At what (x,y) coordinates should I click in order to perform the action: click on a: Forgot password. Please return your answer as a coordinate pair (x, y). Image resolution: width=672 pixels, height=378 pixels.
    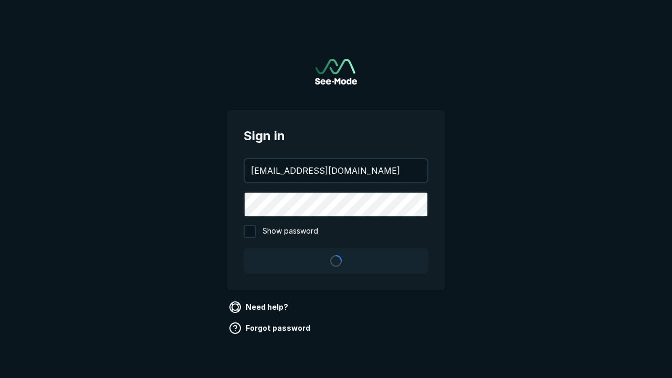
    Looking at the image, I should click on (271, 328).